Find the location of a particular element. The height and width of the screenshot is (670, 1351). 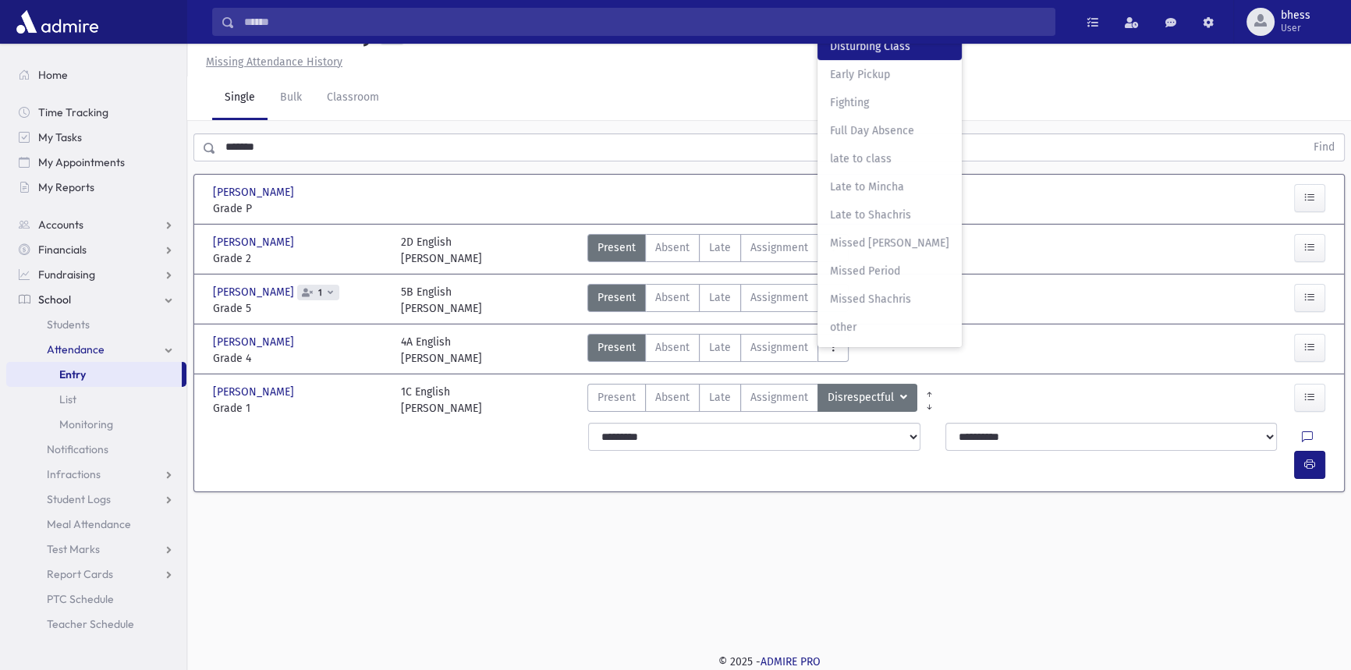

span: late to class is located at coordinates (889, 158).